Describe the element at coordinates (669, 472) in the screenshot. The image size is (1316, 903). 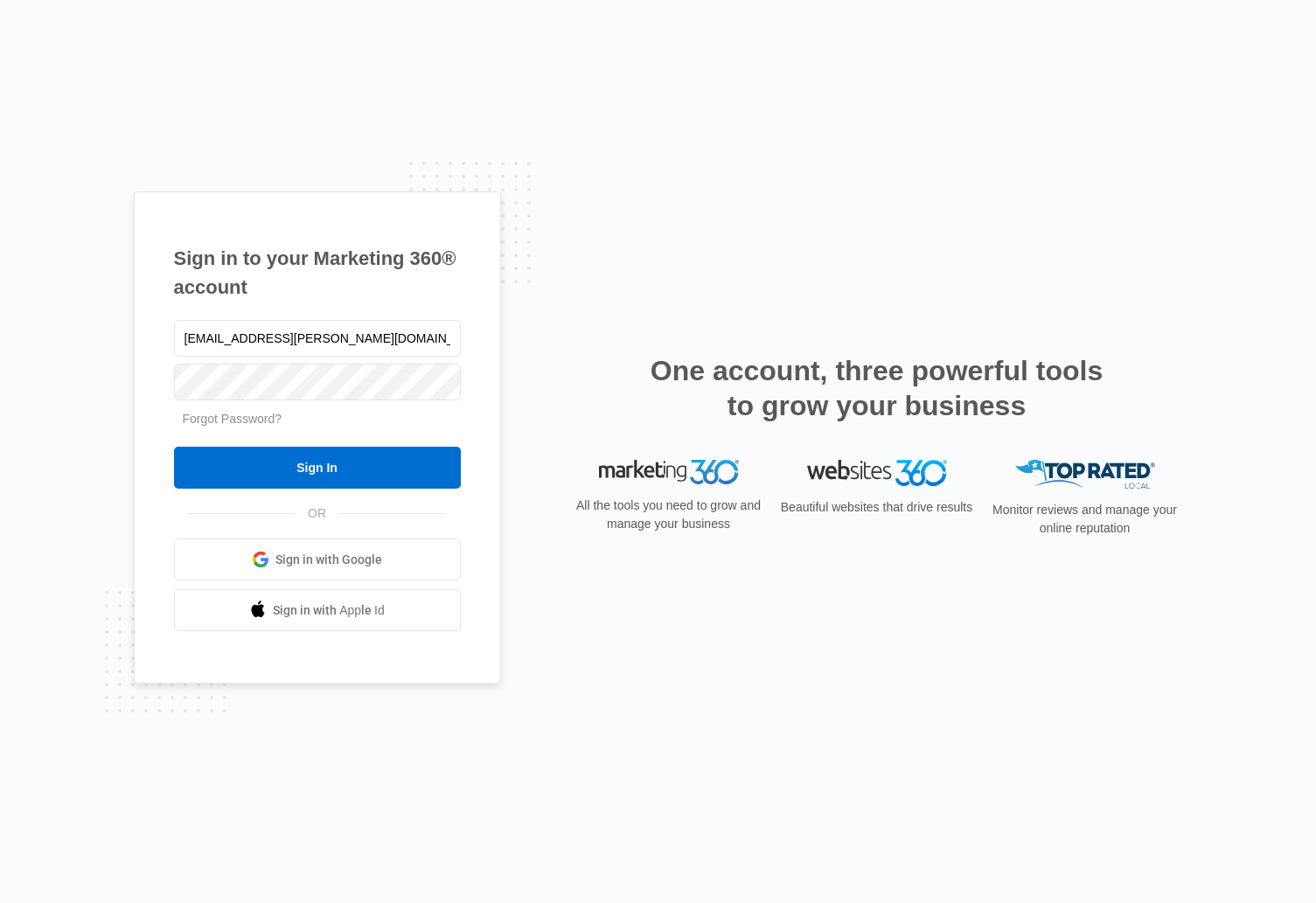
I see `img: Marketing 360` at that location.